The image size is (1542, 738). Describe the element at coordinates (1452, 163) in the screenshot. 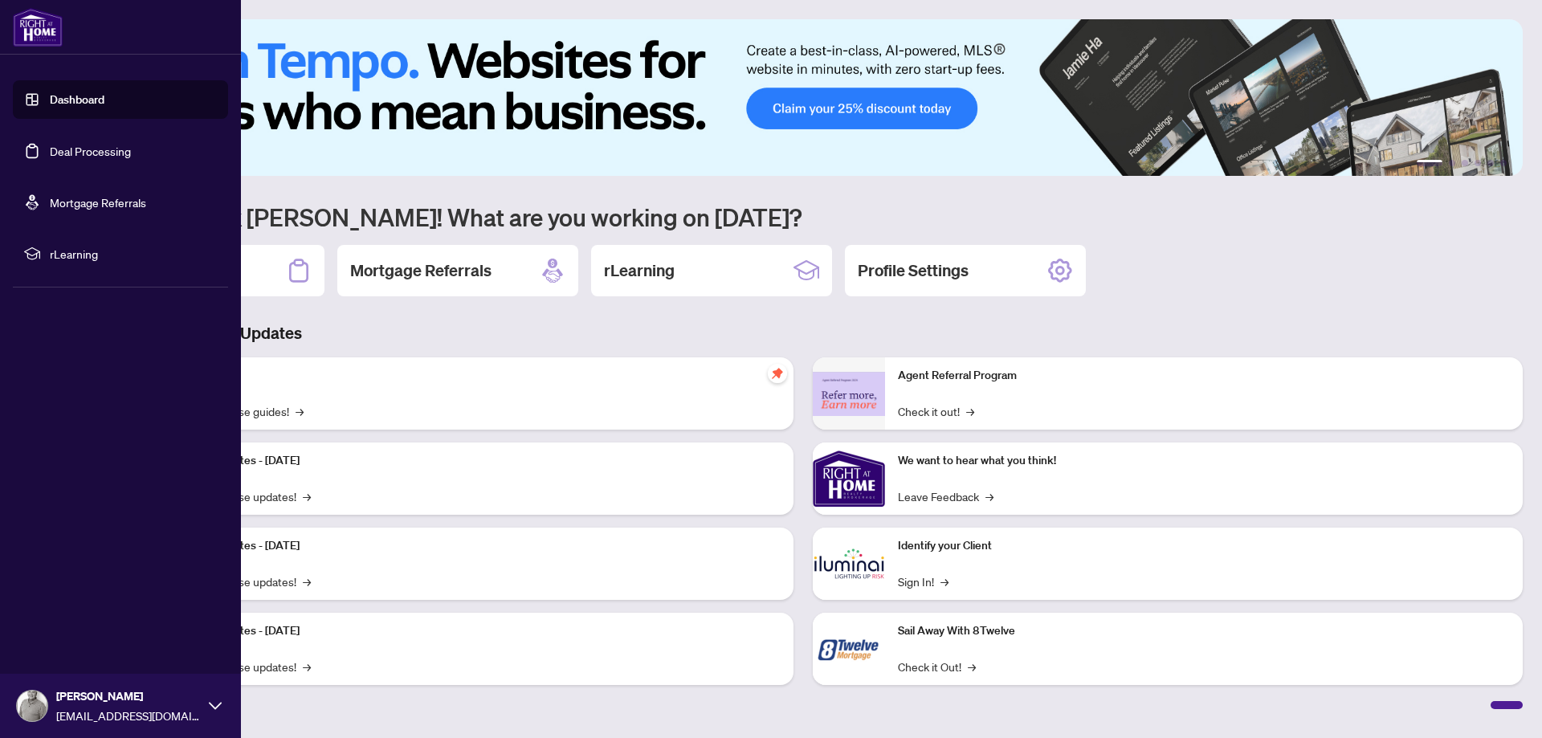

I see `button: 2` at that location.